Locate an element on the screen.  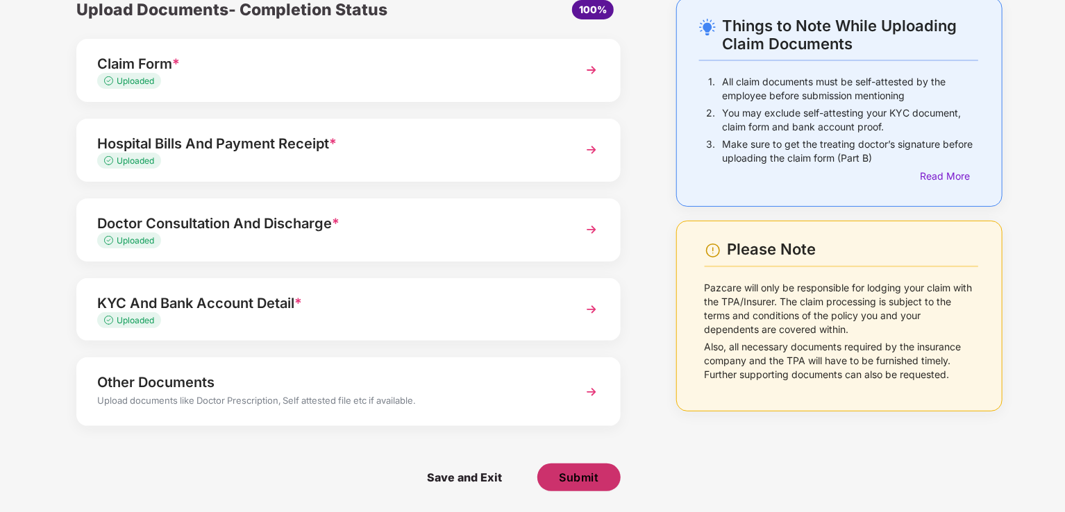
div: Upload documents like Doctor Prescription, Self attested file etc if available. is located at coordinates (327, 403).